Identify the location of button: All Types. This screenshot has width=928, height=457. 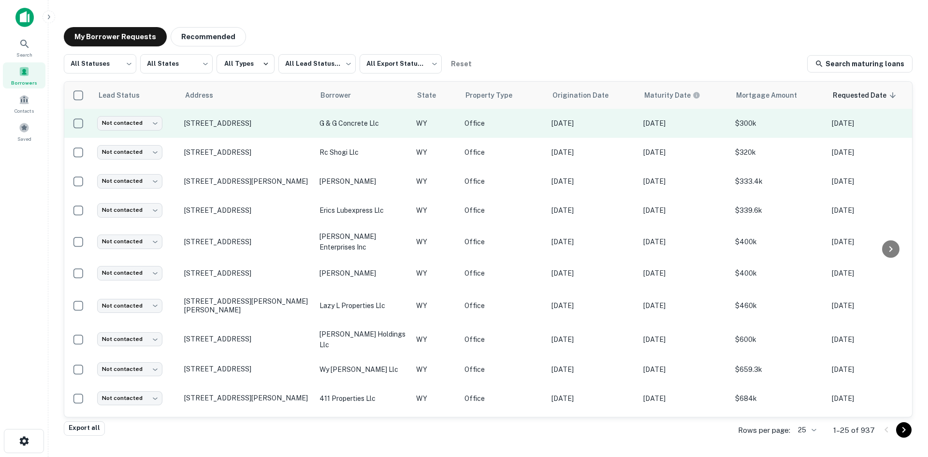
(246, 64).